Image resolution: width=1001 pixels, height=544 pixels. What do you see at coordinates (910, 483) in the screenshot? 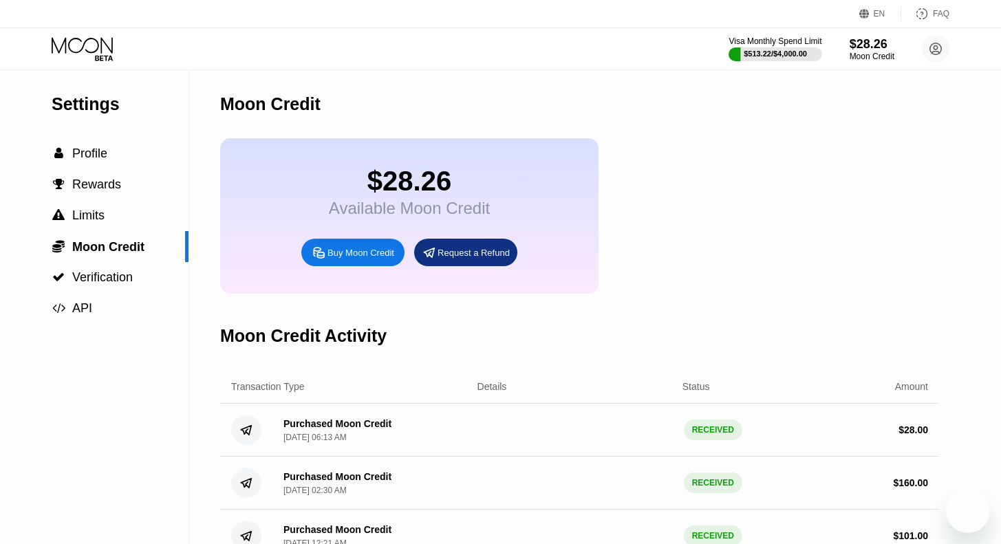
I see `div: $ 160.00` at bounding box center [910, 483].